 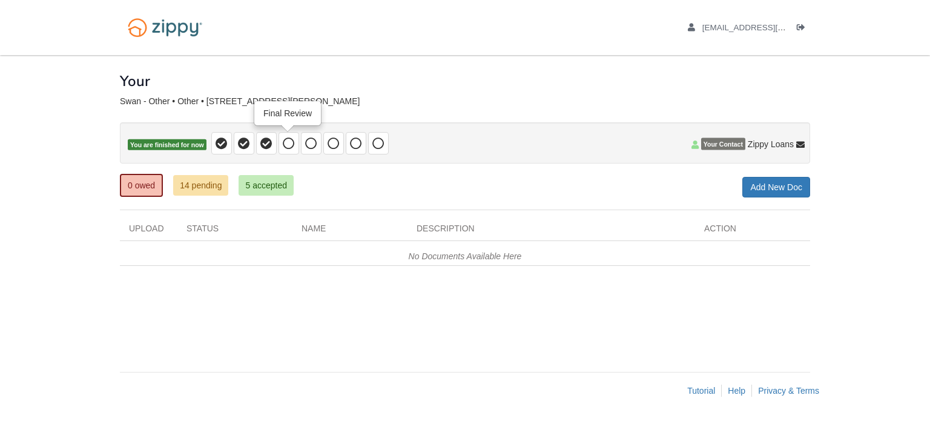 What do you see at coordinates (141, 185) in the screenshot?
I see `a: 0 owed` at bounding box center [141, 185].